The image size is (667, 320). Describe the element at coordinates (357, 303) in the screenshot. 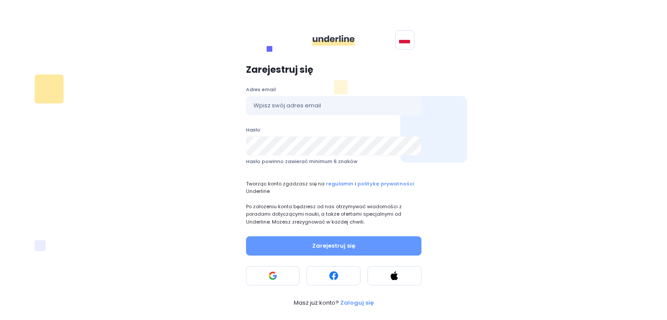

I see `p: Zaloguj się` at that location.